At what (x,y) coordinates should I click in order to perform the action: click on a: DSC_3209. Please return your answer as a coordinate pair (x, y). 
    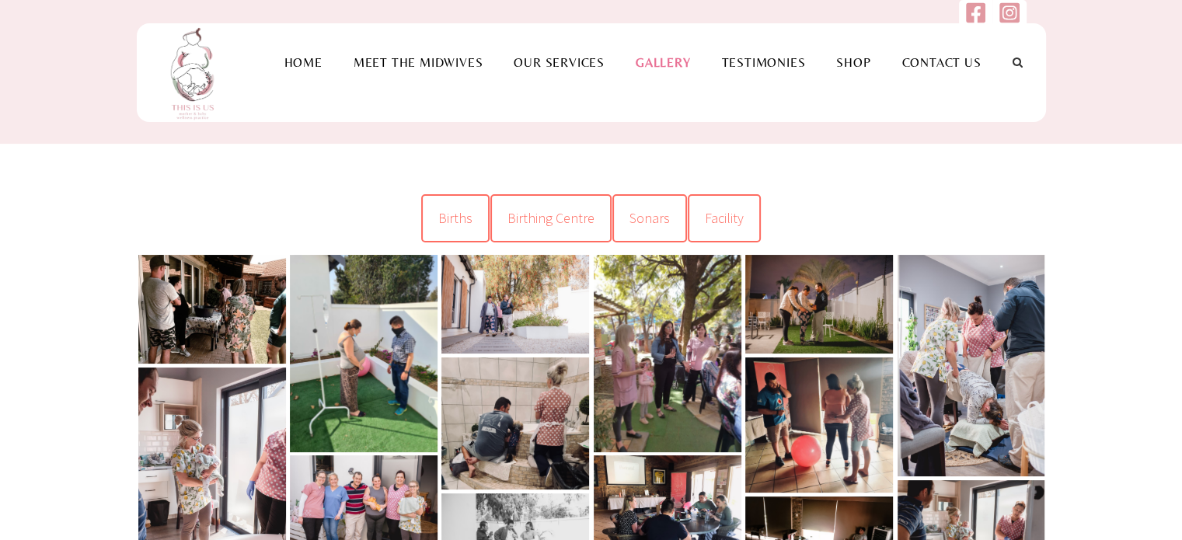
    Looking at the image, I should click on (819, 304).